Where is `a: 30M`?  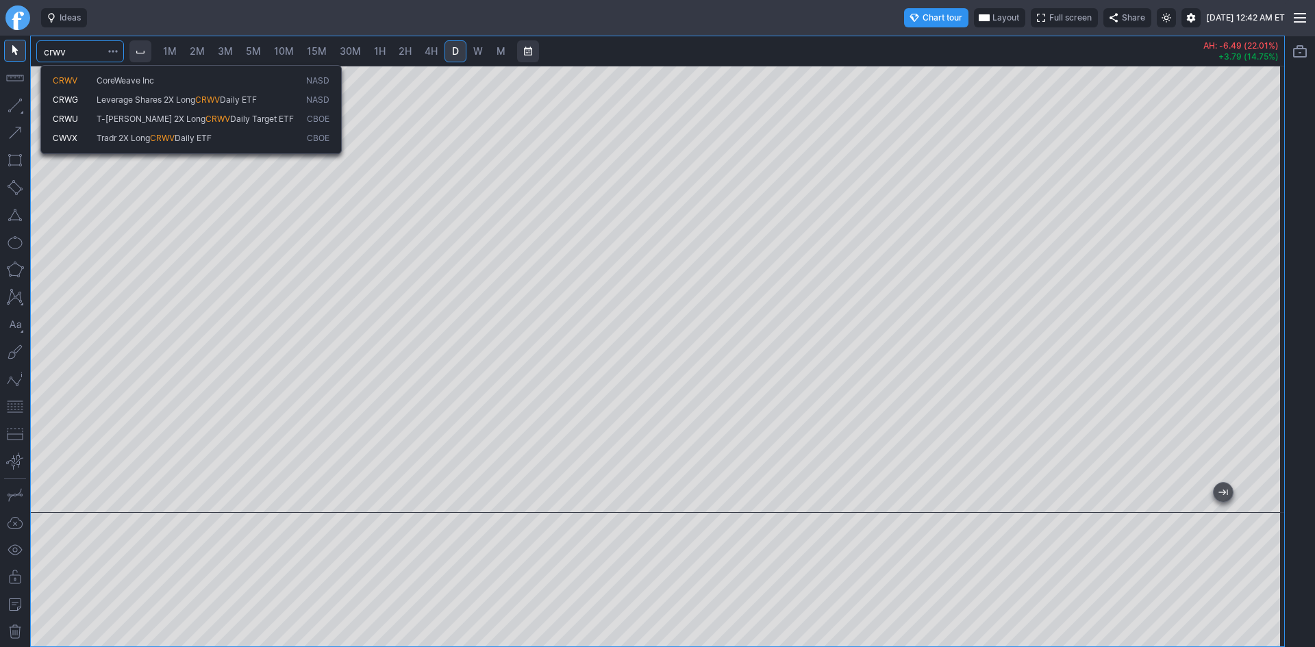 a: 30M is located at coordinates (350, 51).